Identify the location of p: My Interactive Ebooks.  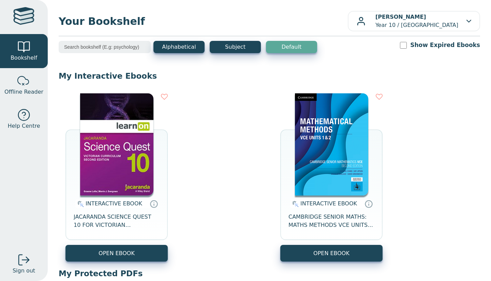
(269, 76).